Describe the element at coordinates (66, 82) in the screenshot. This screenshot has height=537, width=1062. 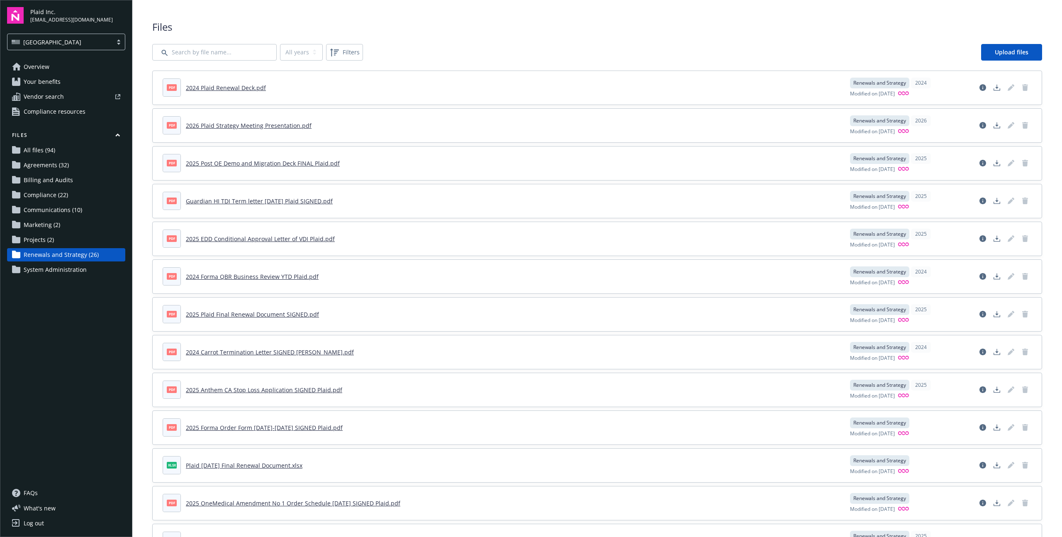
I see `a: Your benefits` at that location.